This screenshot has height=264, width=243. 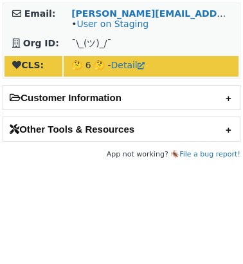 I want to click on strong: Email:, so click(x=40, y=14).